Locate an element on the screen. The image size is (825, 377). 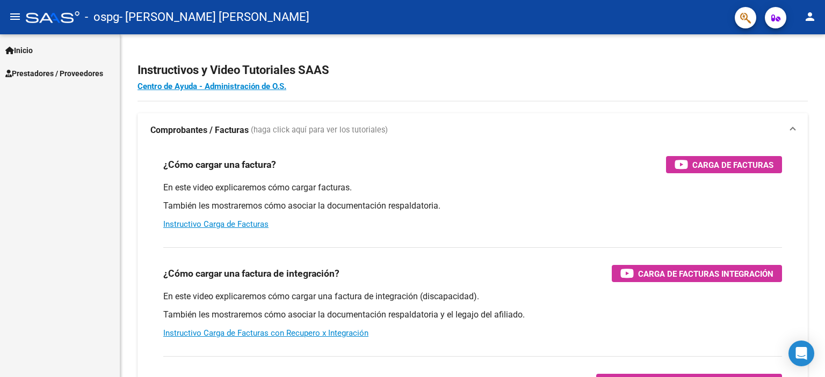
div: Open Intercom Messenger is located at coordinates (801, 354).